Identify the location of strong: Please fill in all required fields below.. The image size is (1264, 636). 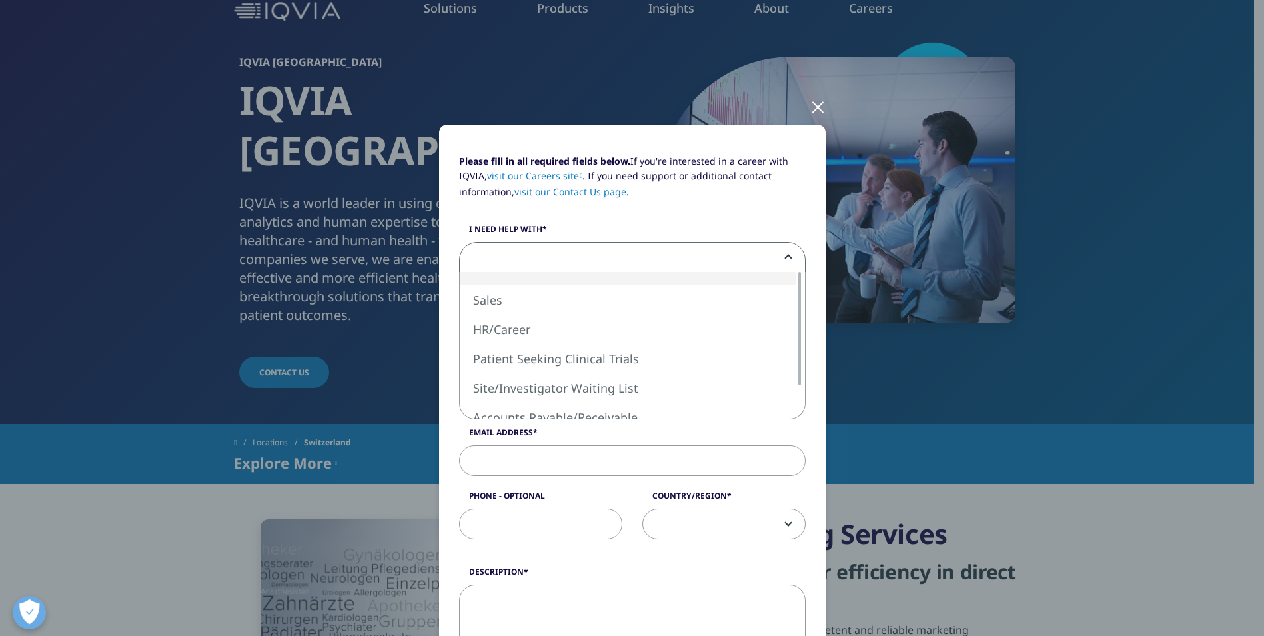
(545, 161).